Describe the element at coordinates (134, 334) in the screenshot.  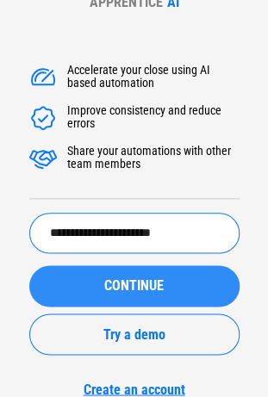
I see `button: Try a demo` at that location.